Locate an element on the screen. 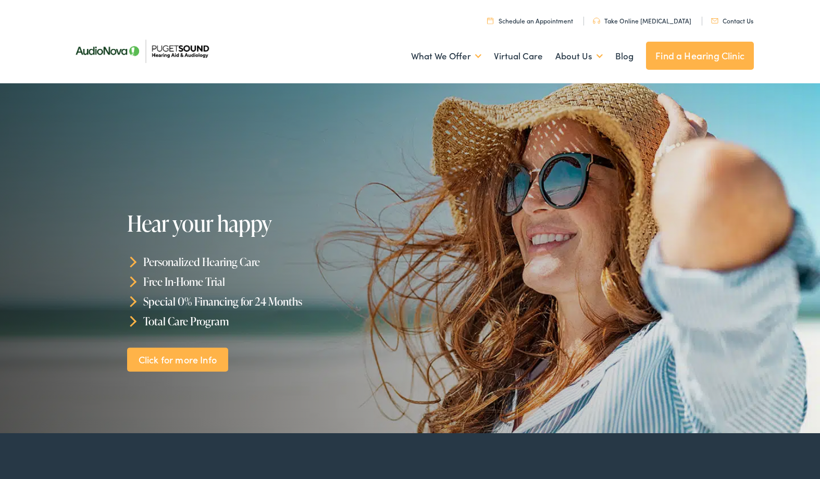 This screenshot has height=479, width=820. li: Free In-Home Trial is located at coordinates (270, 282).